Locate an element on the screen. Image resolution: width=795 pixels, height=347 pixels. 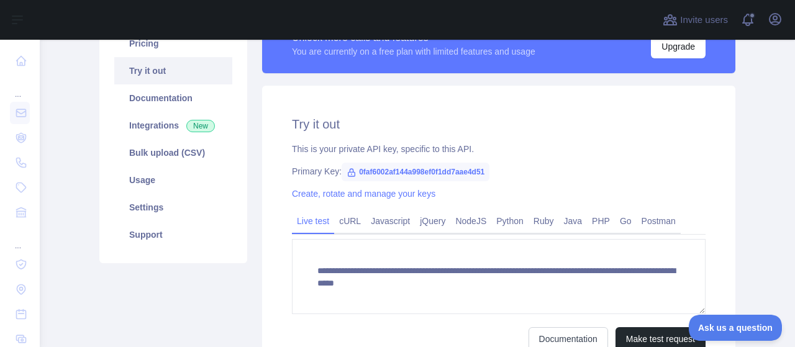
a: Usage is located at coordinates (173, 180).